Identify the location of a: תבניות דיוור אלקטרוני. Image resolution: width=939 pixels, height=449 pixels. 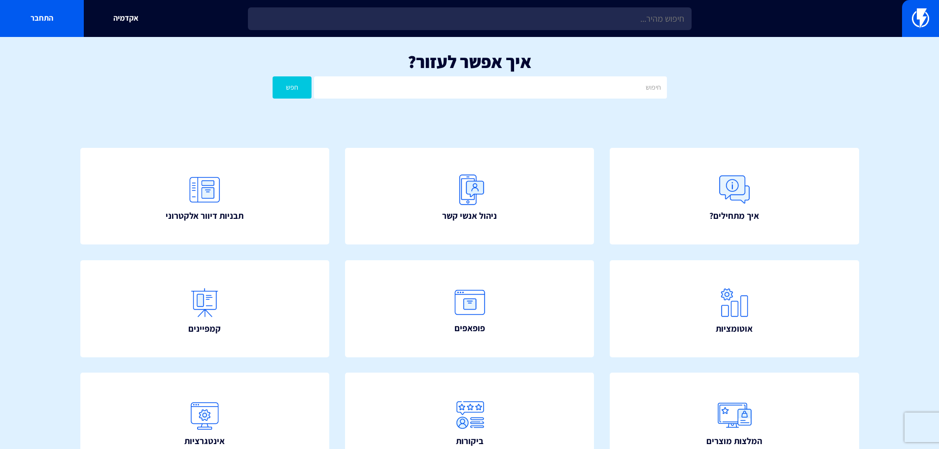
(205, 196).